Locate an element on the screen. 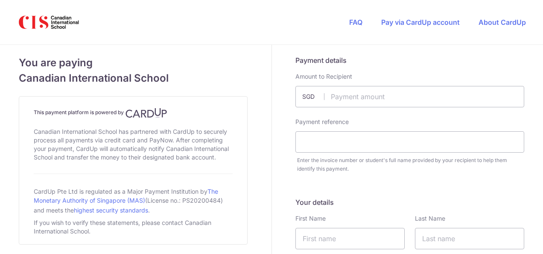 The height and width of the screenshot is (254, 543). label: Last Name is located at coordinates (430, 218).